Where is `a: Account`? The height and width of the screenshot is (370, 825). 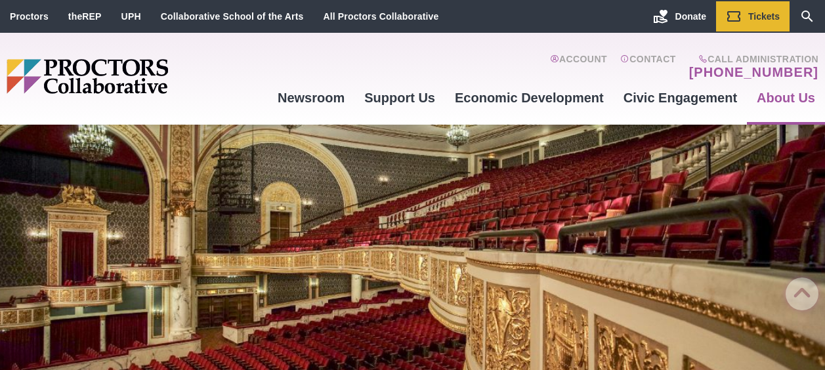
a: Account is located at coordinates (578, 67).